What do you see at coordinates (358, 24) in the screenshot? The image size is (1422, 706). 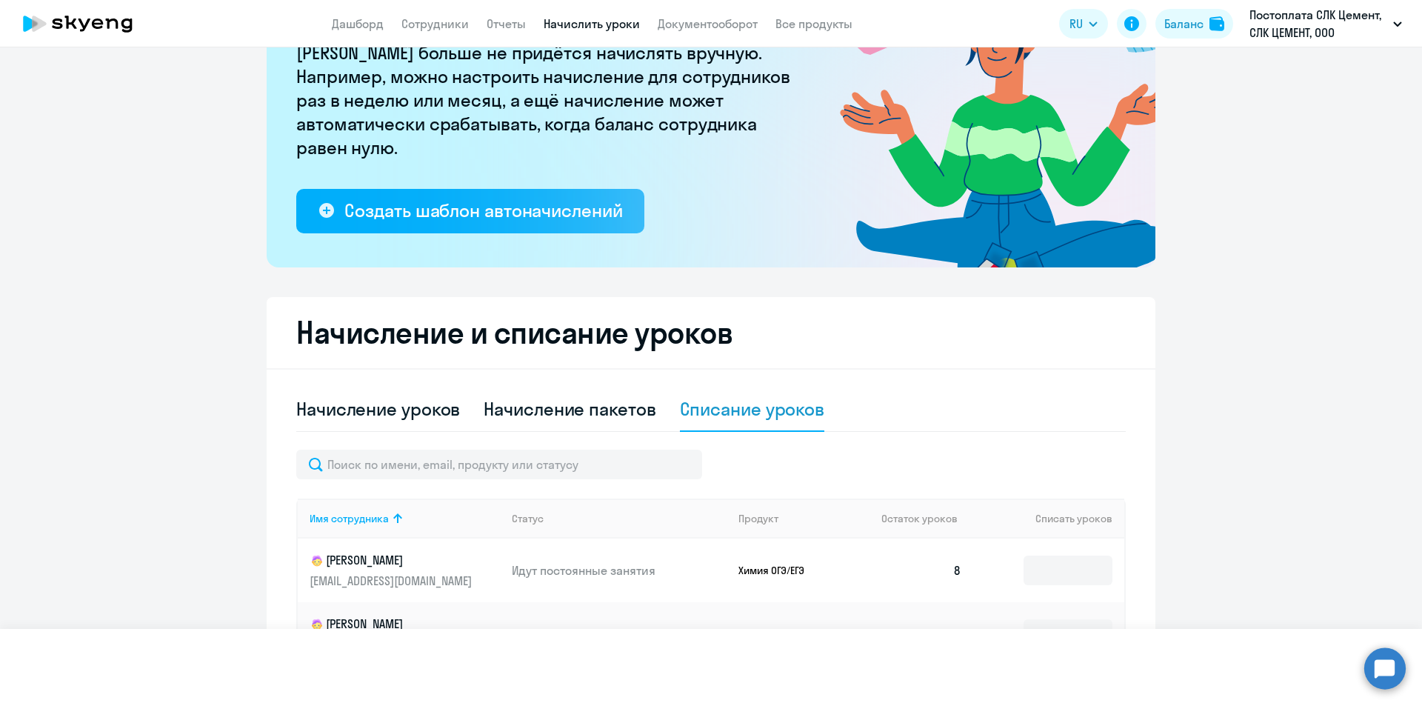 I see `a: Дашборд` at bounding box center [358, 24].